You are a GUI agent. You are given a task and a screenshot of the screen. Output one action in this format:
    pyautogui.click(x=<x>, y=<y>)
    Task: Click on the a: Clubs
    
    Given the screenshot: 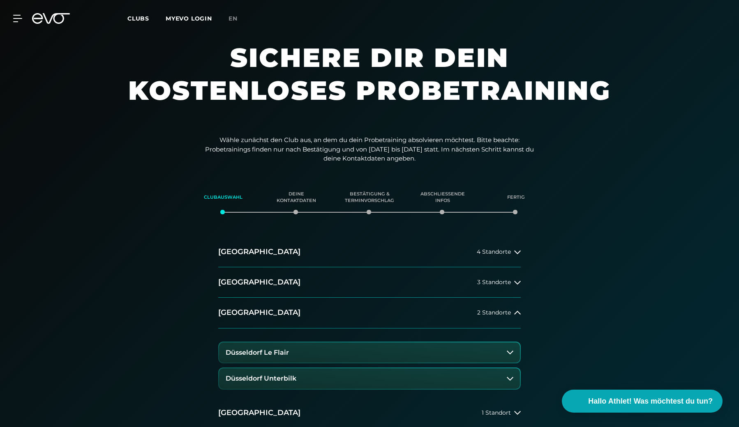 What is the action you would take?
    pyautogui.click(x=146, y=18)
    